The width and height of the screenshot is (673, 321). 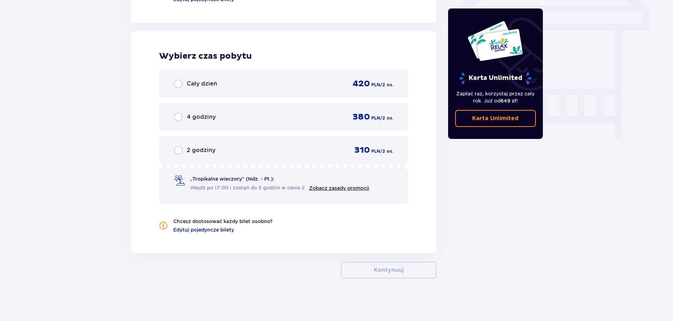 I want to click on a: Zobacz zasady promocji, so click(x=339, y=188).